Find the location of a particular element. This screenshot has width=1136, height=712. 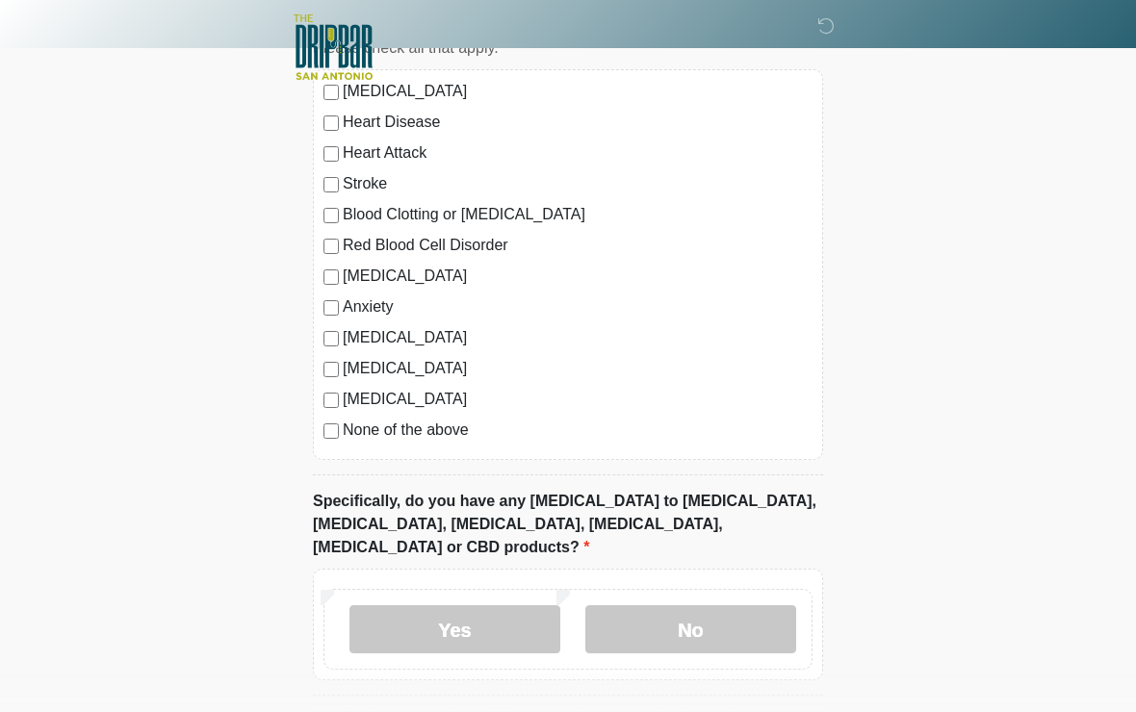

input: None of the above is located at coordinates (331, 431).